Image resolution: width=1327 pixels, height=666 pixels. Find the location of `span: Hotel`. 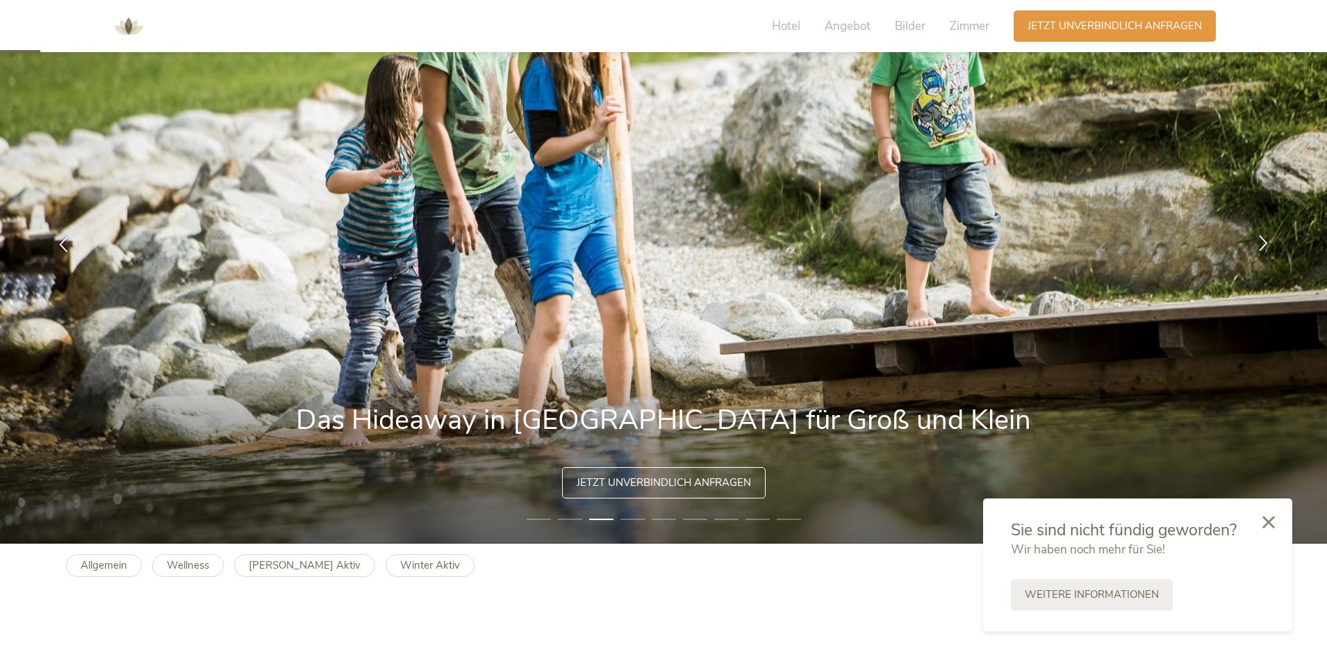

span: Hotel is located at coordinates (786, 26).